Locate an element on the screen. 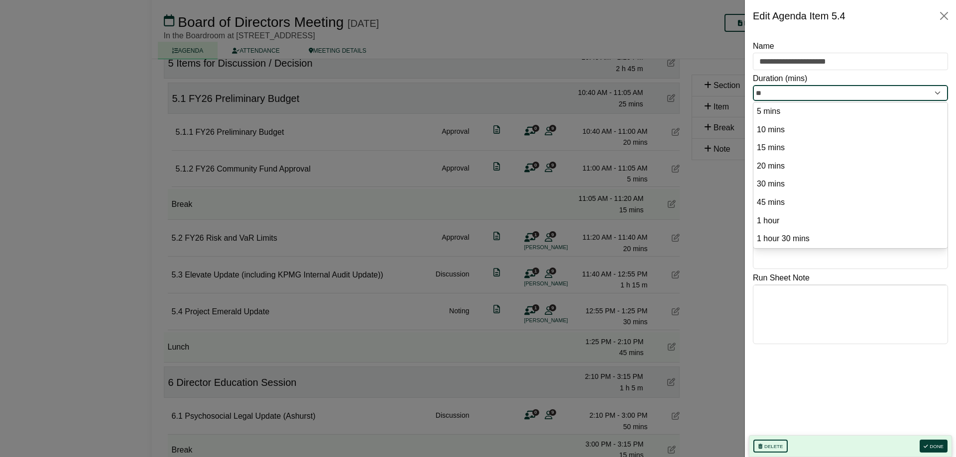 This screenshot has width=956, height=457. label: Name is located at coordinates (763, 46).